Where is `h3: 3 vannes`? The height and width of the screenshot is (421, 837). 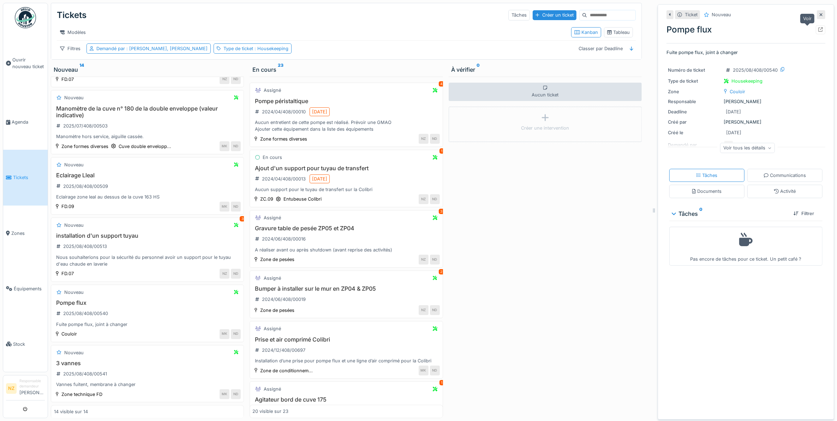
h3: 3 vannes is located at coordinates (147, 363).